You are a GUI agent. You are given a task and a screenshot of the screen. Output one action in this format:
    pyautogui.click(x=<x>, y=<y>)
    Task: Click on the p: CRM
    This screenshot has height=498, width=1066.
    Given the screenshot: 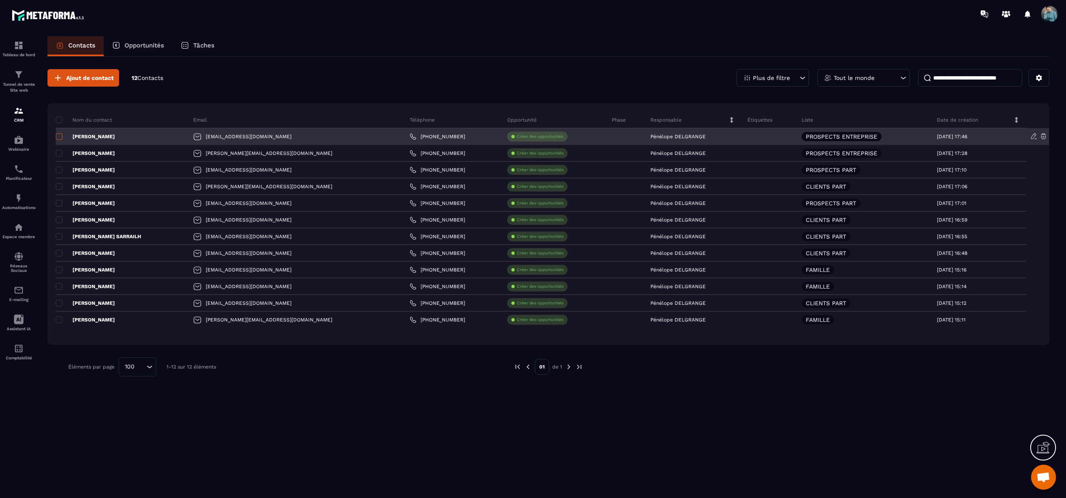 What is the action you would take?
    pyautogui.click(x=19, y=120)
    